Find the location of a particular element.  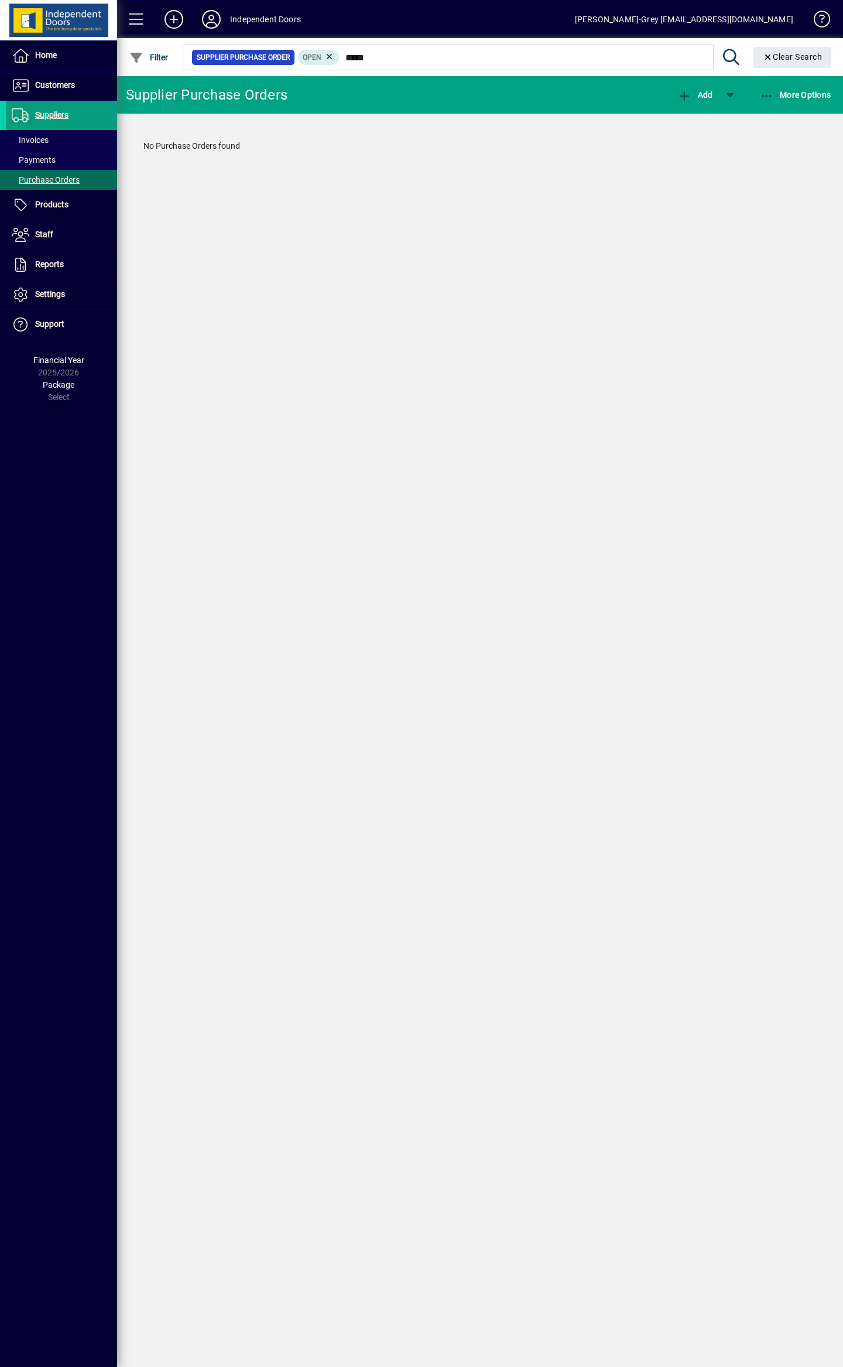

span: More Options is located at coordinates (796, 95).